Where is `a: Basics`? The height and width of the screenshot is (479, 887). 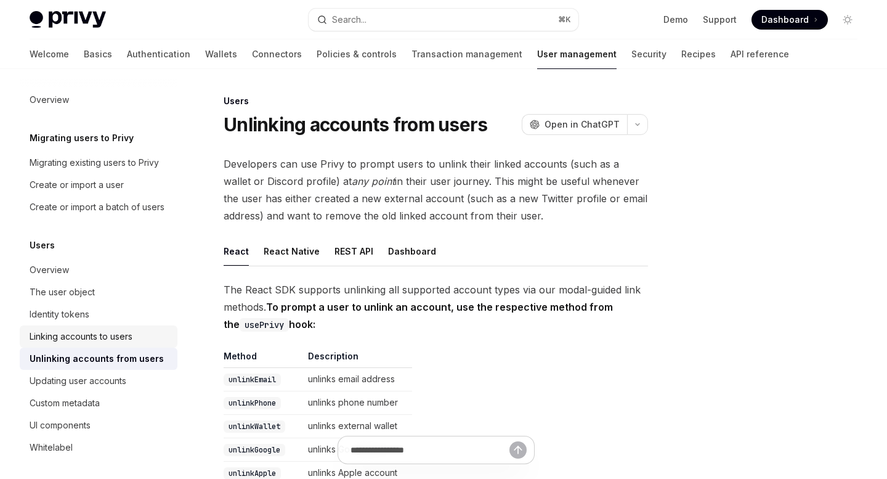 a: Basics is located at coordinates (98, 54).